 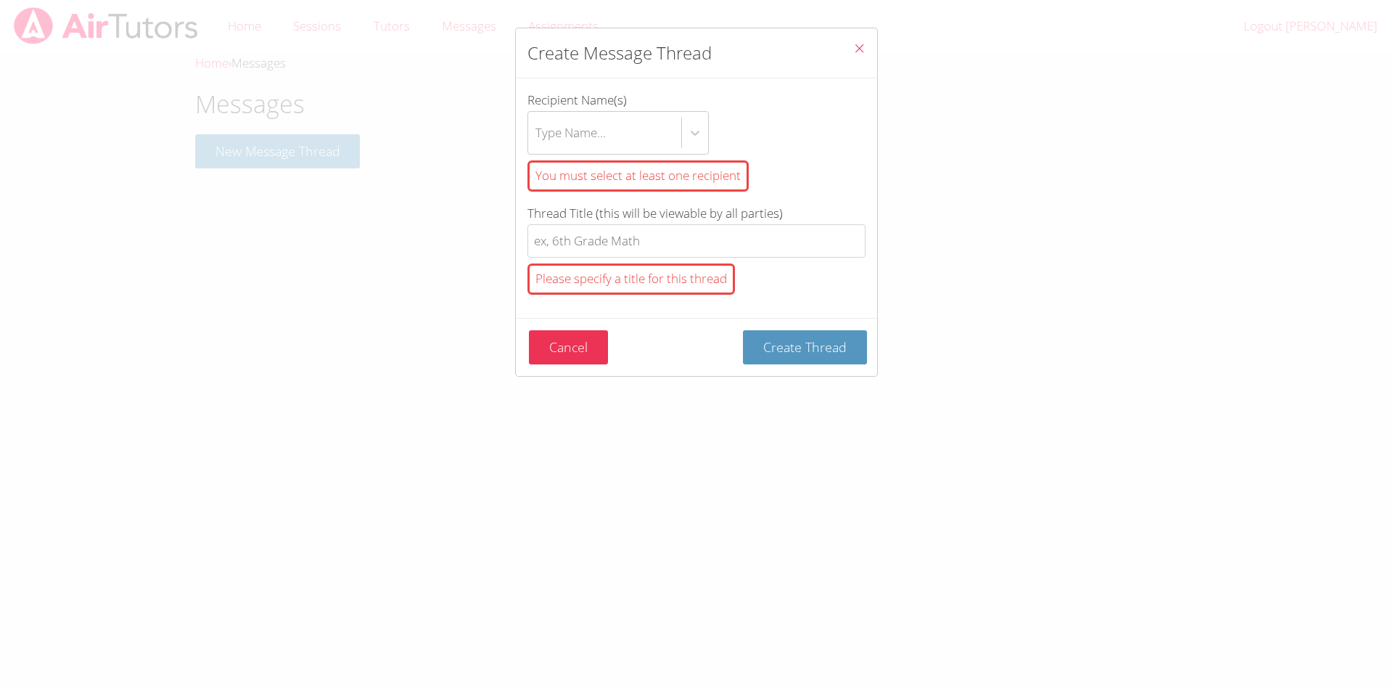 I want to click on button: Create Thread, so click(x=805, y=347).